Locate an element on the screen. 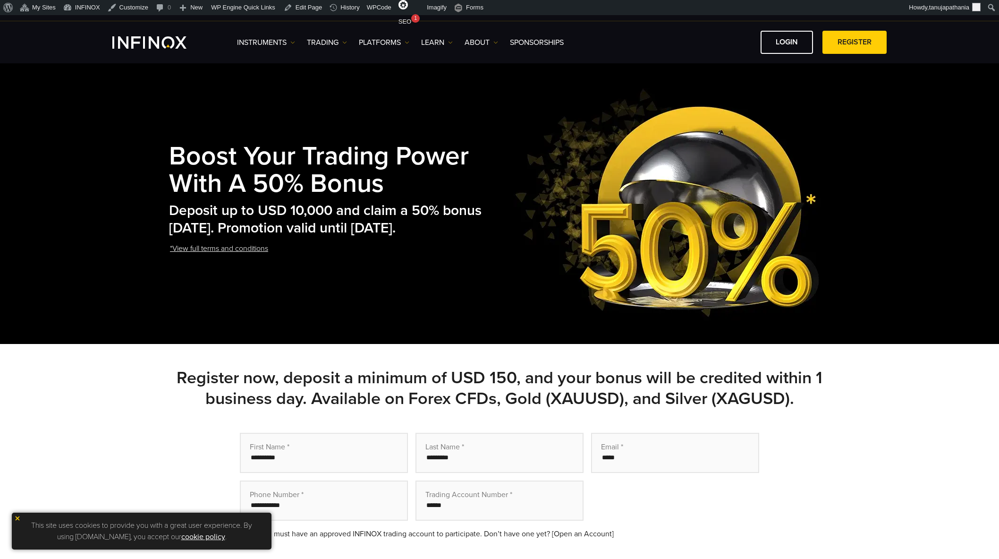 This screenshot has width=999, height=559. a: SPONSORSHIPS is located at coordinates (537, 42).